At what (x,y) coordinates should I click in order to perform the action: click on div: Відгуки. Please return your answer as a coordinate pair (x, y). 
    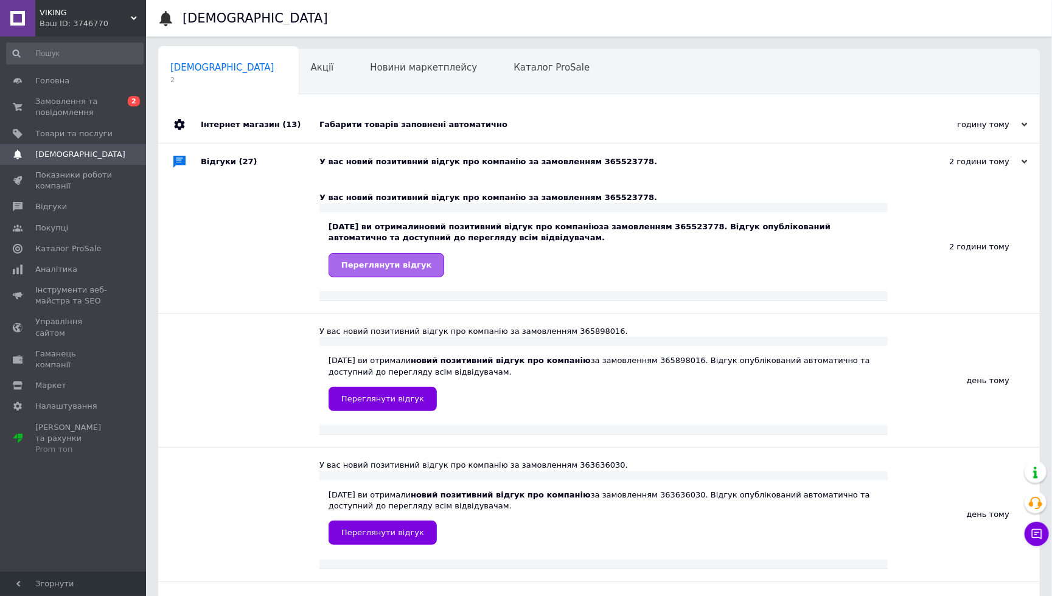
    Looking at the image, I should click on (260, 162).